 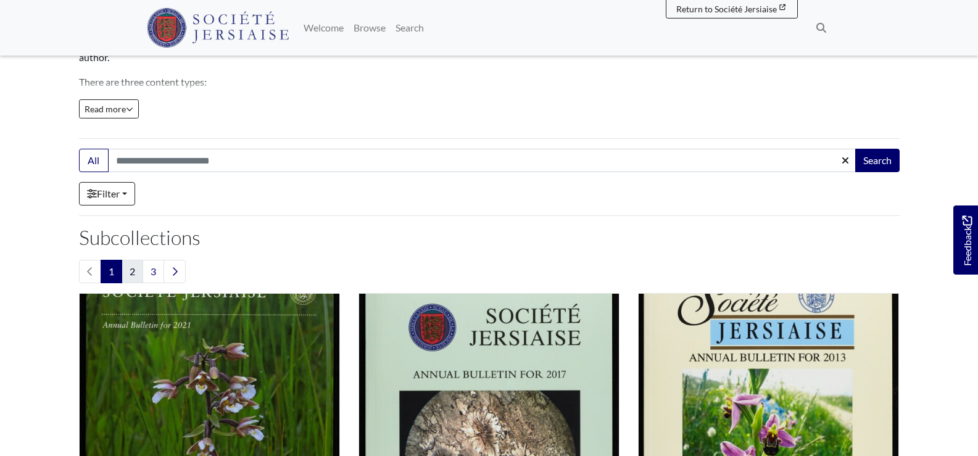 What do you see at coordinates (218, 28) in the screenshot?
I see `img: Société Jersiaise` at bounding box center [218, 28].